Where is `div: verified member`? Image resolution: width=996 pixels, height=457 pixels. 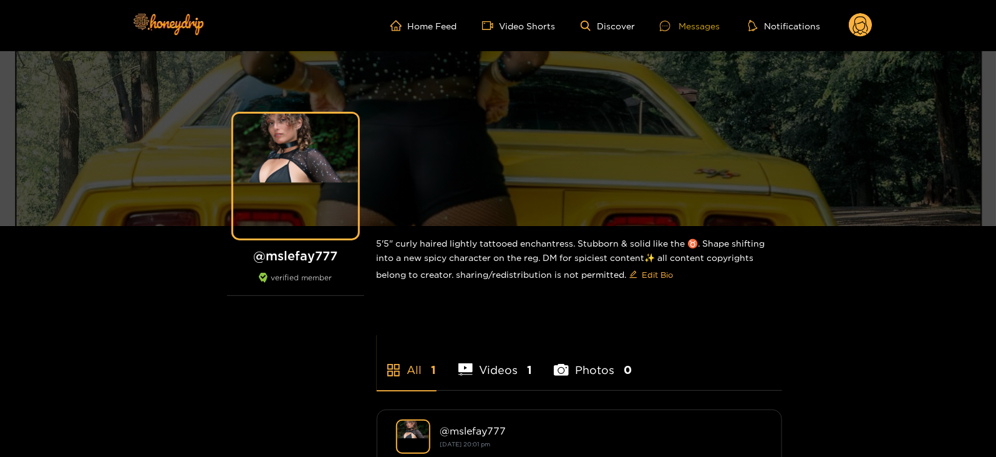
div: verified member is located at coordinates (296, 284).